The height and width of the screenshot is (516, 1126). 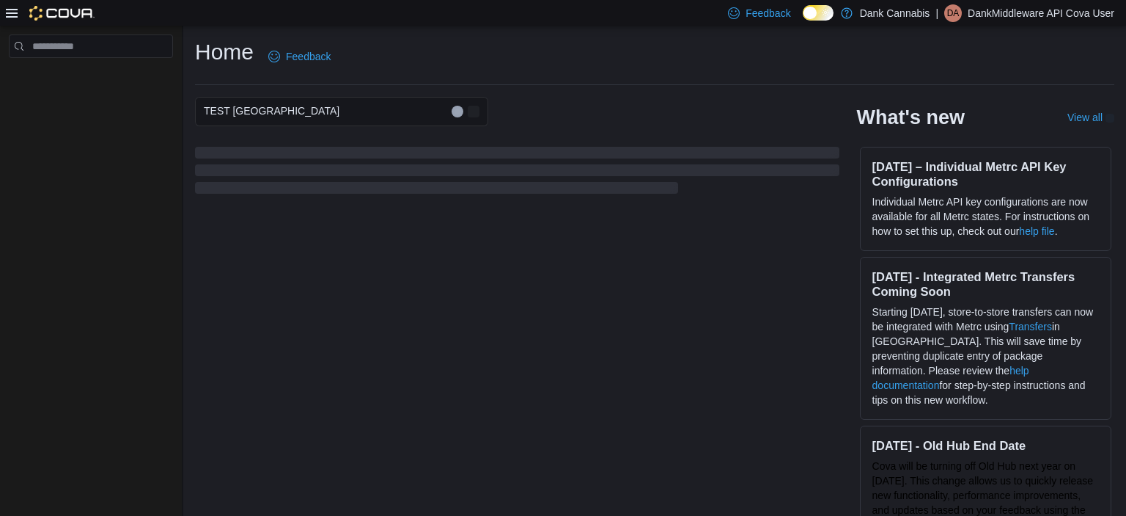 I want to click on a: Transfers, so click(x=1030, y=326).